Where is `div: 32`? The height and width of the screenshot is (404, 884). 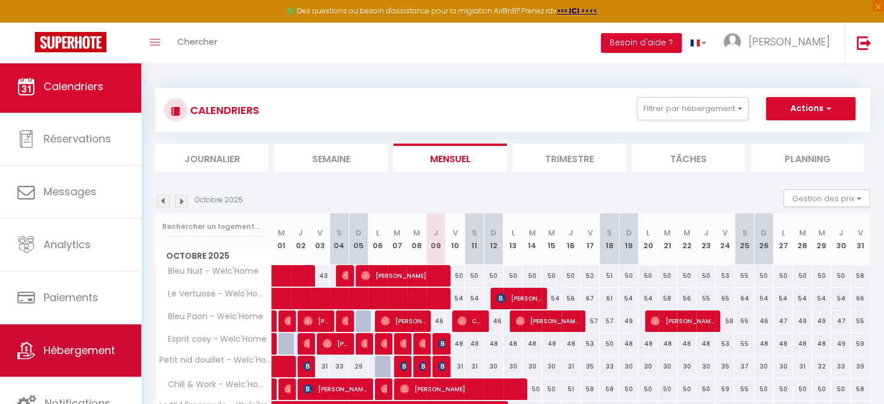
div: 32 is located at coordinates (822, 366).